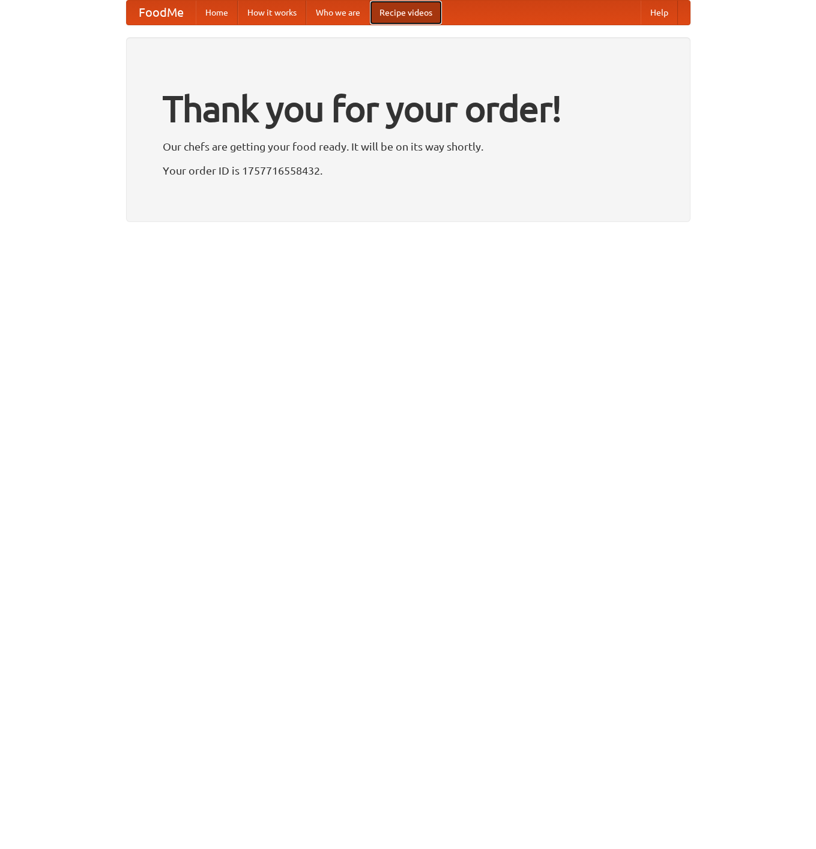 Image resolution: width=816 pixels, height=849 pixels. I want to click on a: Help, so click(659, 13).